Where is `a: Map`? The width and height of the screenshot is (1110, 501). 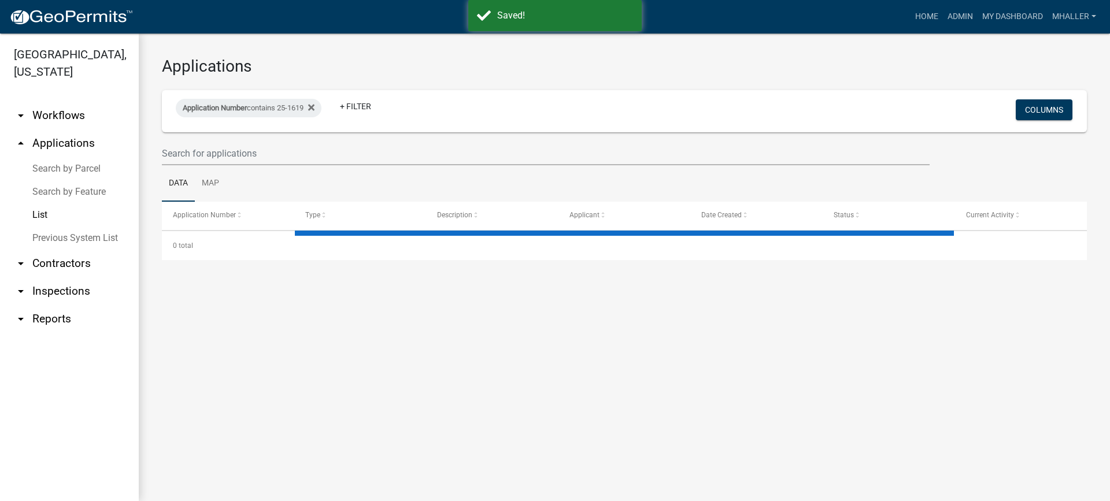
a: Map is located at coordinates (210, 184).